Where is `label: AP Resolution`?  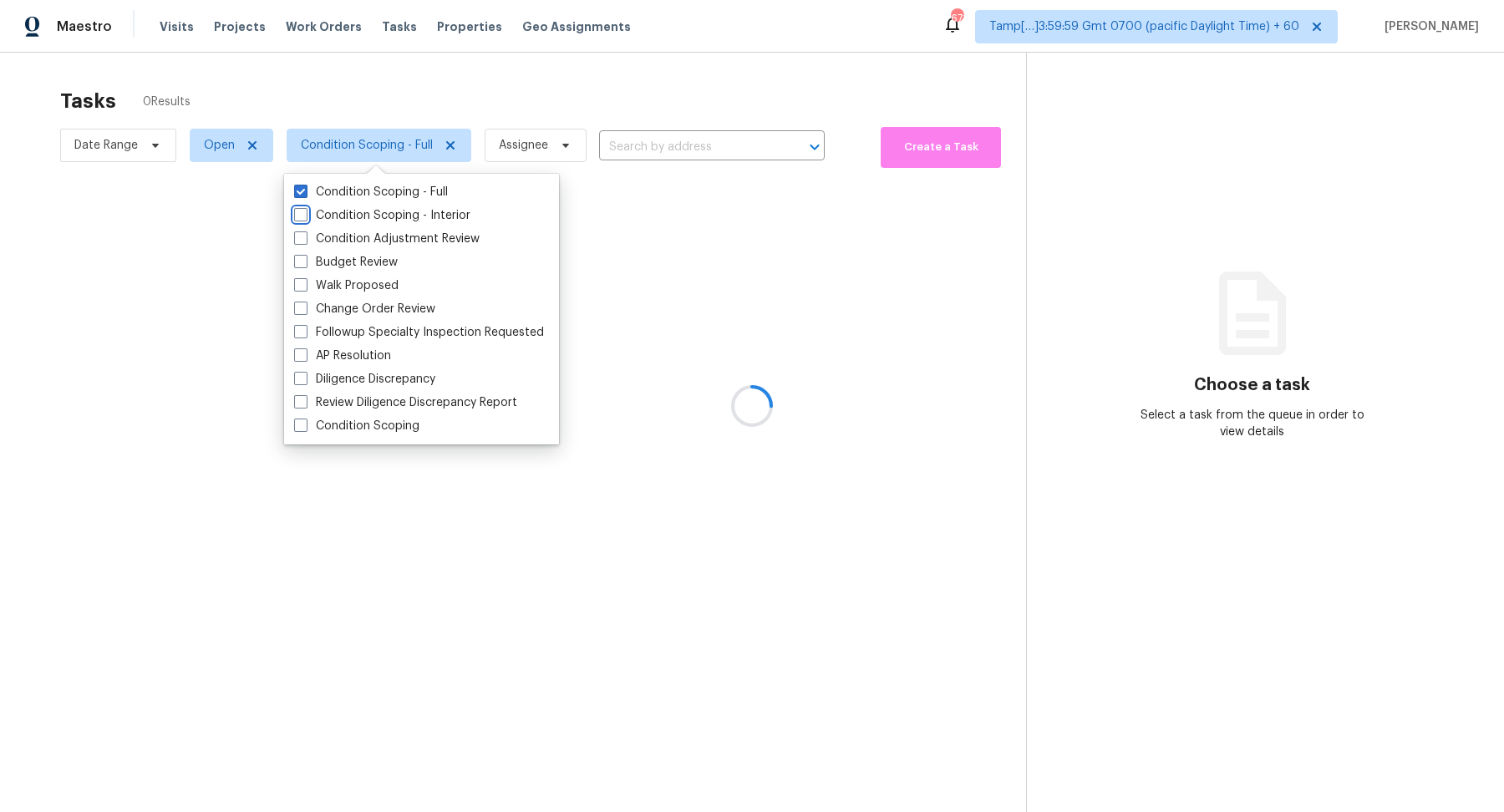
label: AP Resolution is located at coordinates (343, 356).